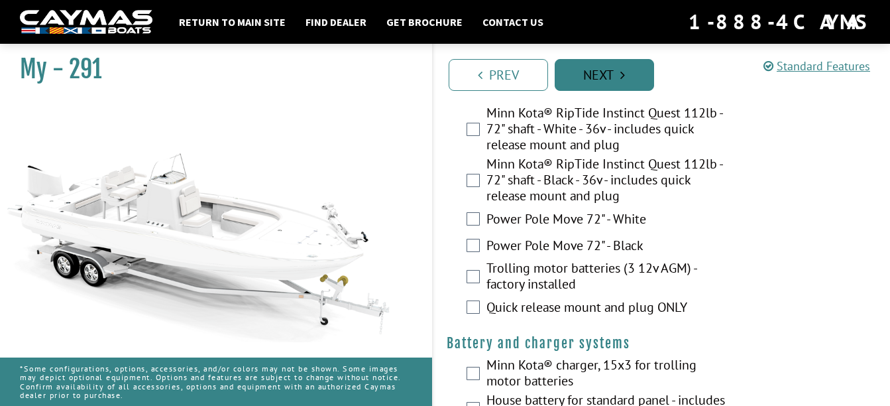 This screenshot has height=406, width=890. Describe the element at coordinates (662, 343) in the screenshot. I see `h4: Battery and charger systems` at that location.